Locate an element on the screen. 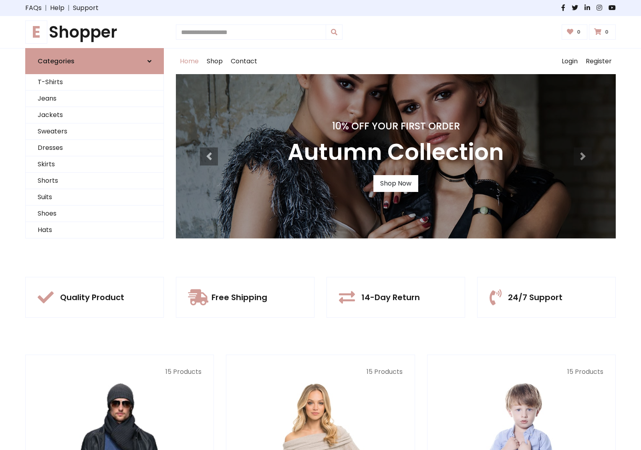 The image size is (641, 450). h5: Free Shipping is located at coordinates (239, 297).